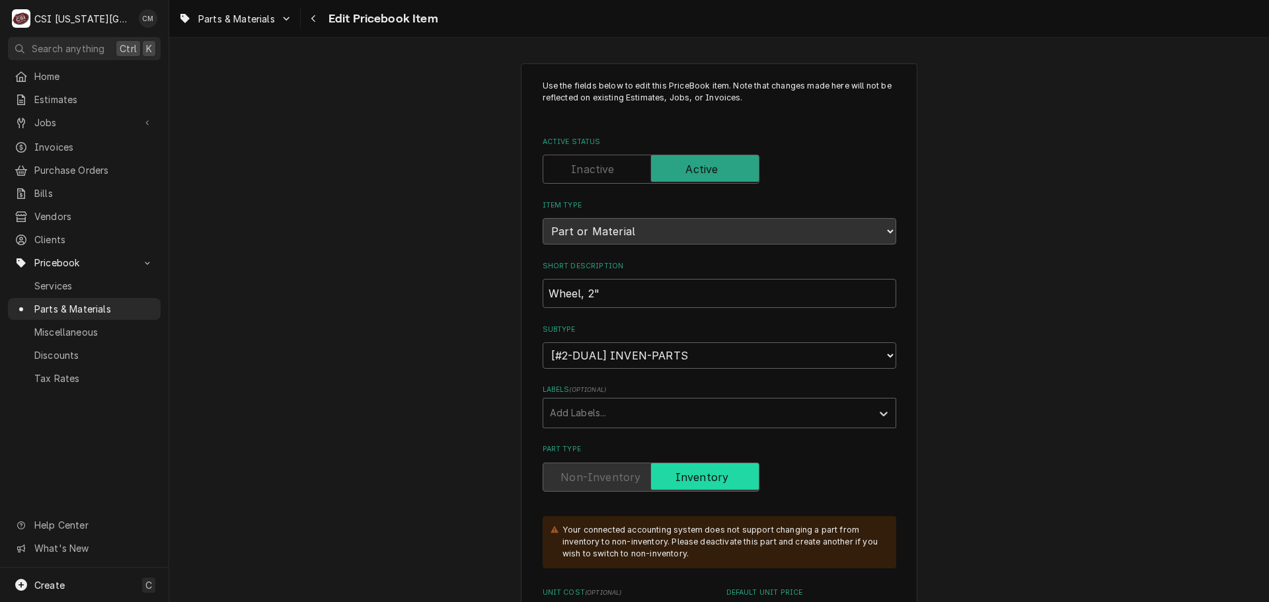 This screenshot has height=602, width=1269. I want to click on span: What's New, so click(93, 548).